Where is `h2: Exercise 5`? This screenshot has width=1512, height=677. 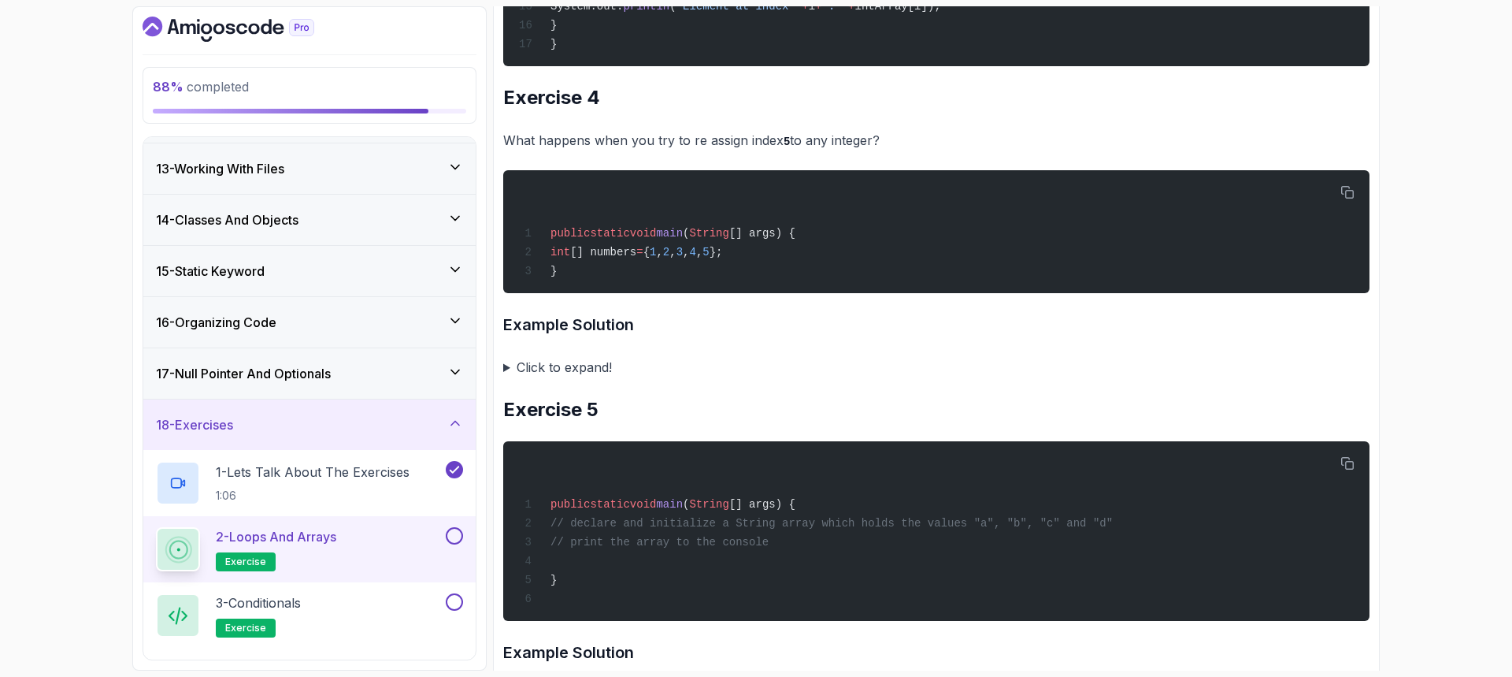 h2: Exercise 5 is located at coordinates (937, 410).